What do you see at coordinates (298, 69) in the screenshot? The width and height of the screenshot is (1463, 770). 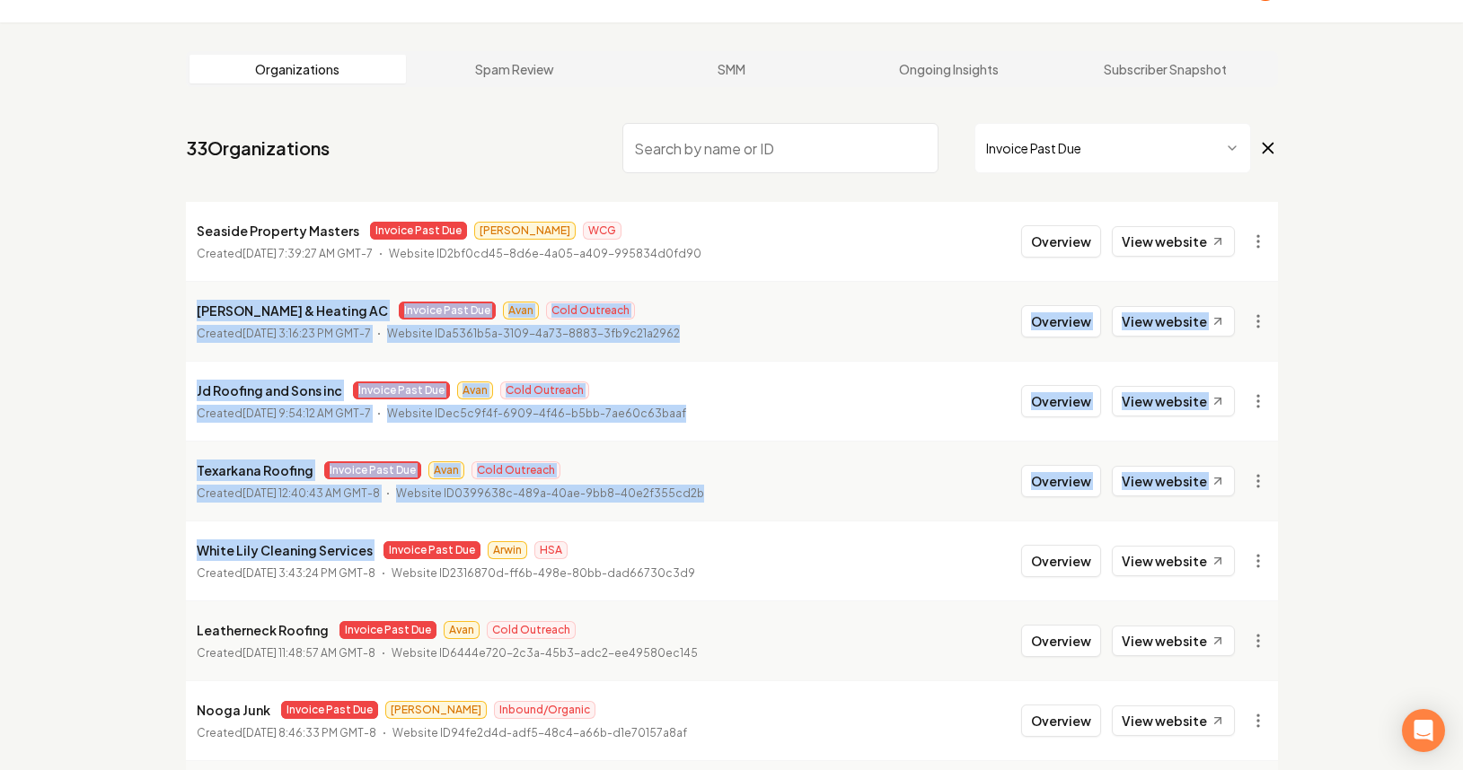 I see `a: Organizations` at bounding box center [298, 69].